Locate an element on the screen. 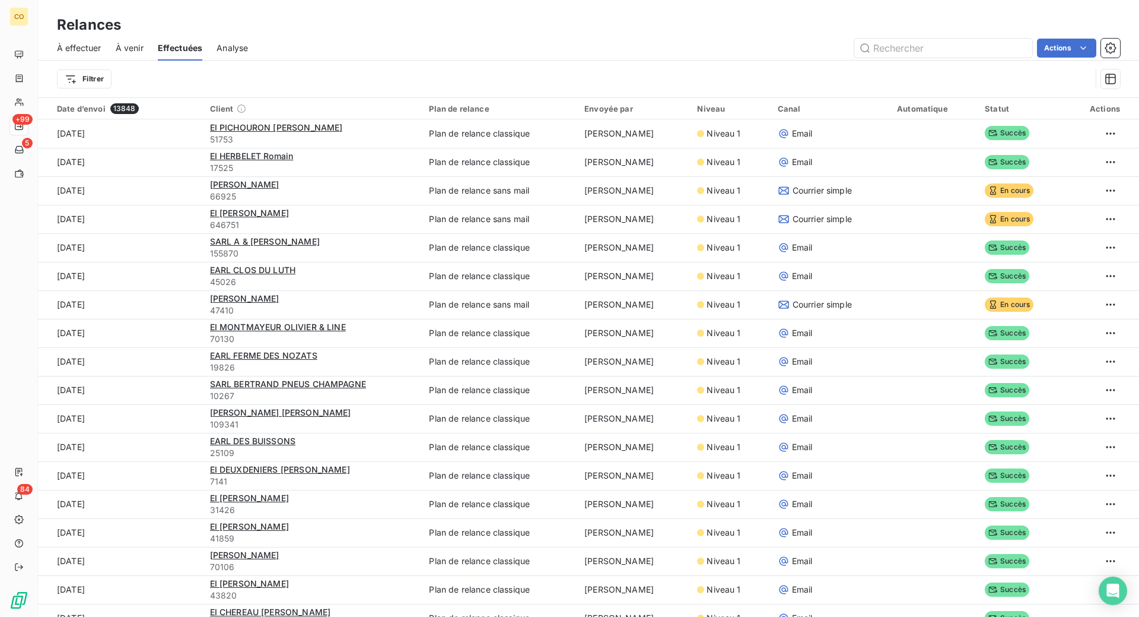  input: Rechercher is located at coordinates (944, 48).